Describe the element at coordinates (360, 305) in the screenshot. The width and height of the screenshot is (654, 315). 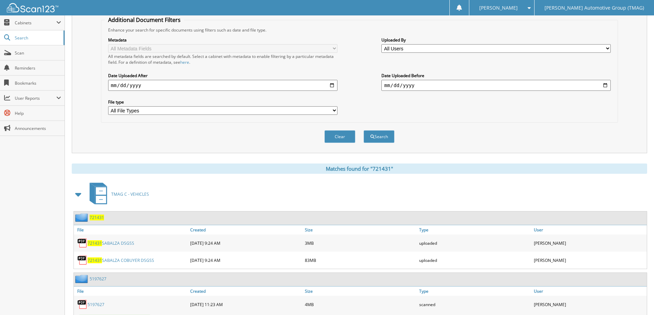
I see `div: 4MB` at that location.